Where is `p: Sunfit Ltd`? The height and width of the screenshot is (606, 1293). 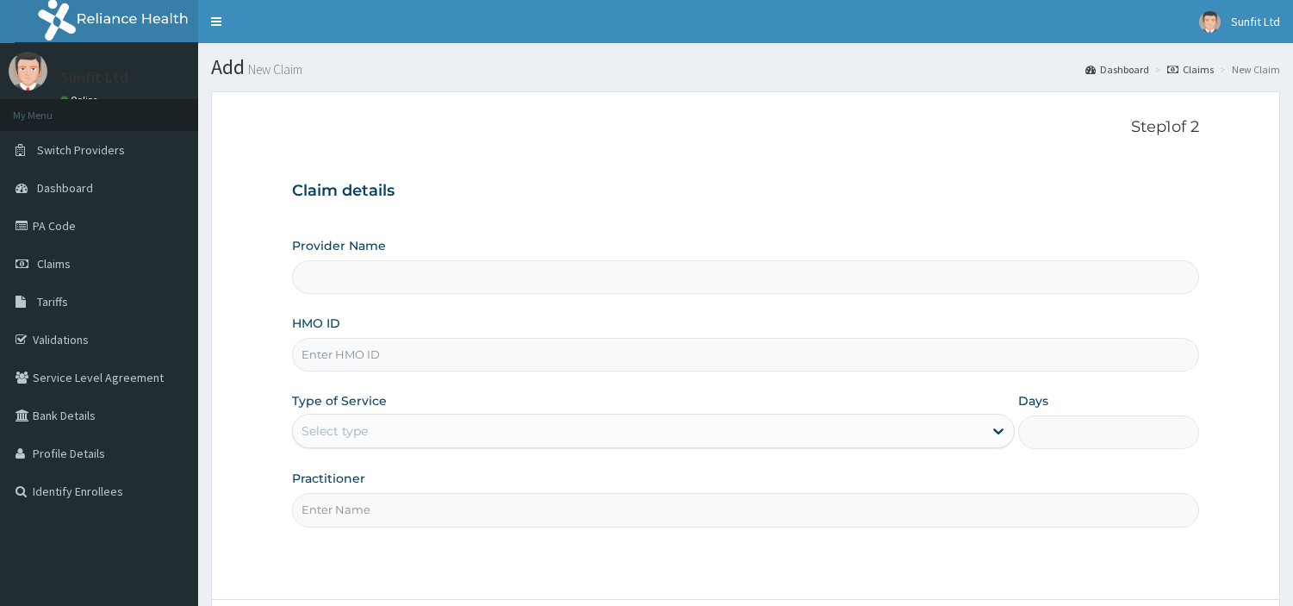 p: Sunfit Ltd is located at coordinates (94, 78).